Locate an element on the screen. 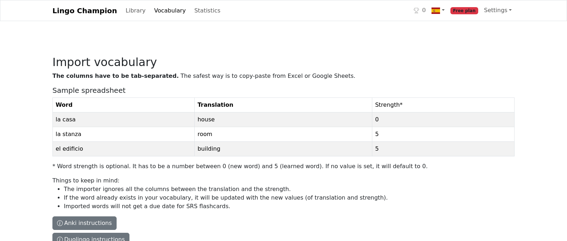  td: el edificio is located at coordinates (124, 149).